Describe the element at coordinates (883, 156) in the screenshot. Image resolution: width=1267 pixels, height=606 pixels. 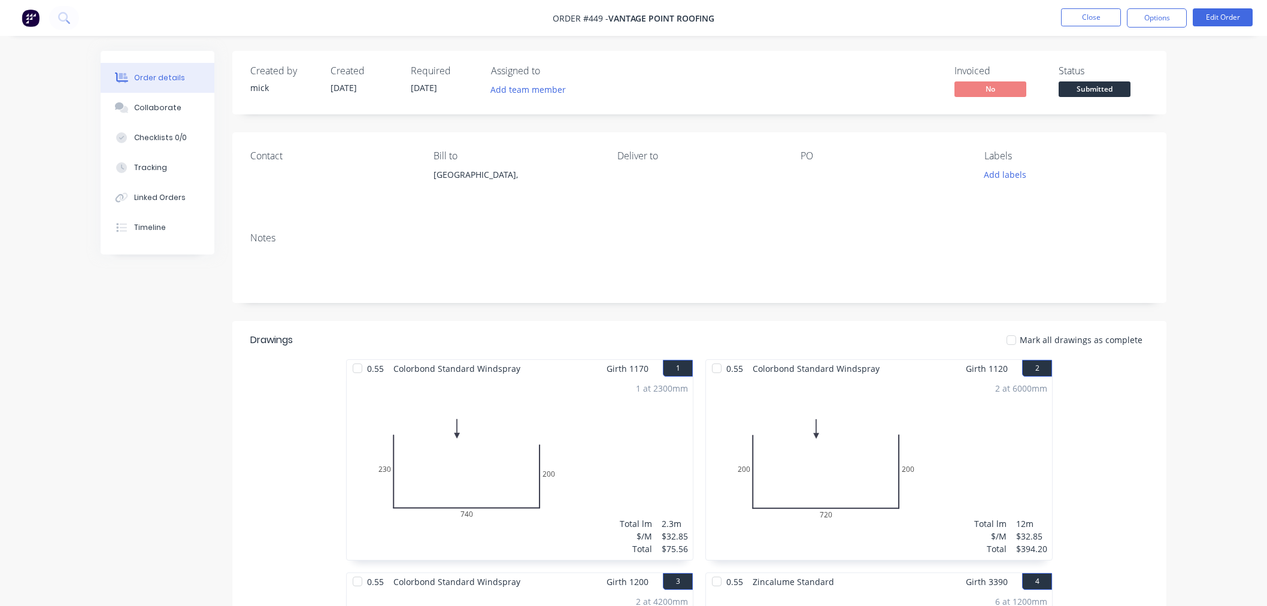
I see `div: PO` at that location.